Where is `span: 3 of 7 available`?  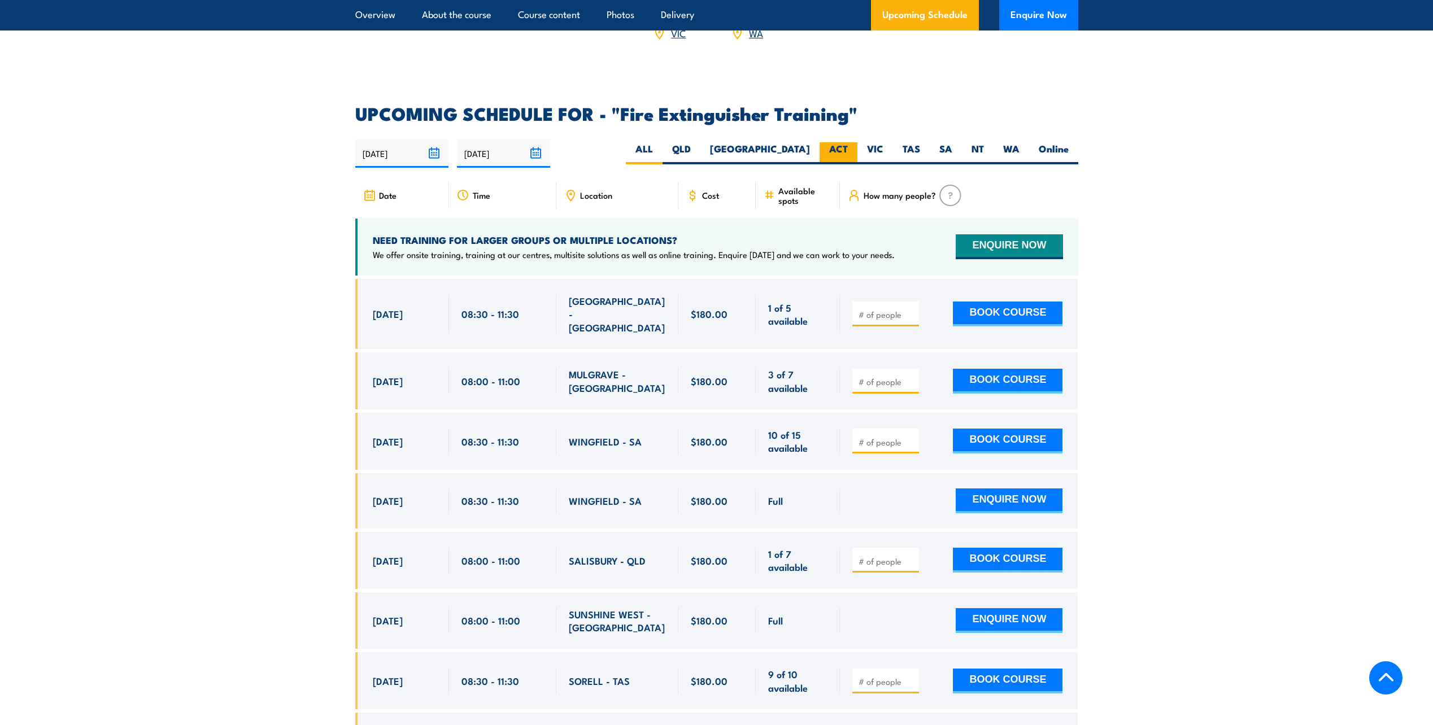 span: 3 of 7 available is located at coordinates (797, 381).